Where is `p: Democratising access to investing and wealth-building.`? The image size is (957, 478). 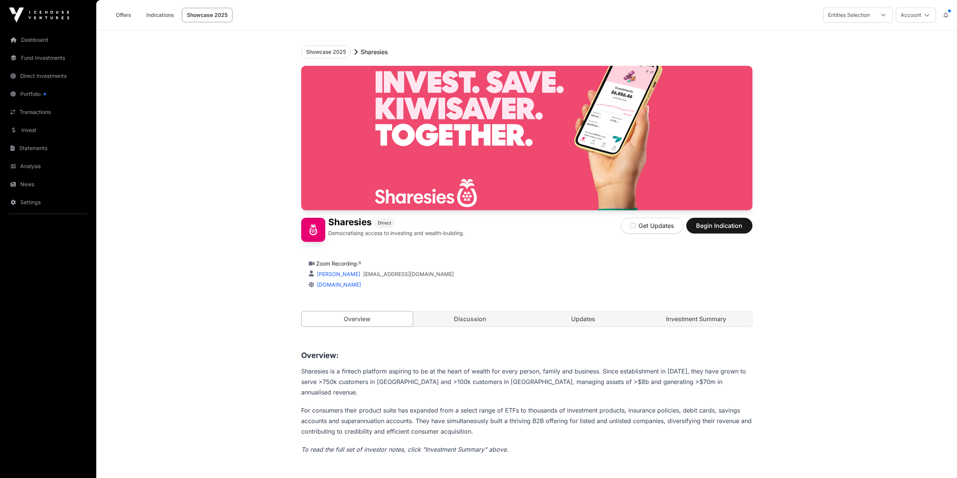 p: Democratising access to investing and wealth-building. is located at coordinates (396, 233).